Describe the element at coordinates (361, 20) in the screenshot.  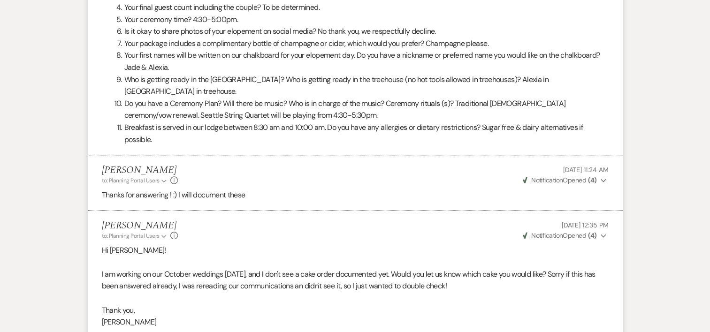
I see `li: Your ceremony time? 4:30-5:00pm.` at that location.